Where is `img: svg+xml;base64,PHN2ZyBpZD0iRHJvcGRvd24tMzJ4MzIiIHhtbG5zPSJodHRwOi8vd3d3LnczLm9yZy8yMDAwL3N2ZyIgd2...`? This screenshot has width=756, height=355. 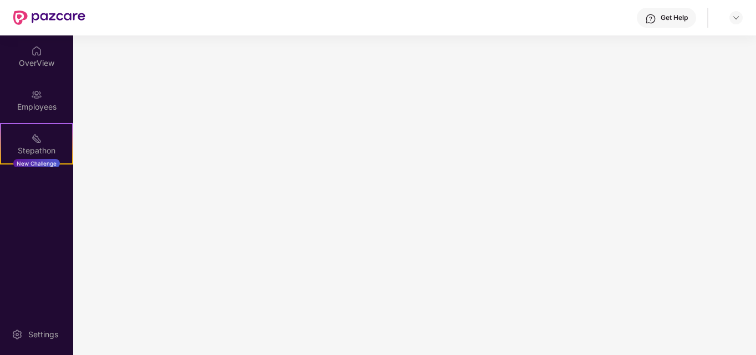 img: svg+xml;base64,PHN2ZyBpZD0iRHJvcGRvd24tMzJ4MzIiIHhtbG5zPSJodHRwOi8vd3d3LnczLm9yZy8yMDAwL3N2ZyIgd2... is located at coordinates (736, 18).